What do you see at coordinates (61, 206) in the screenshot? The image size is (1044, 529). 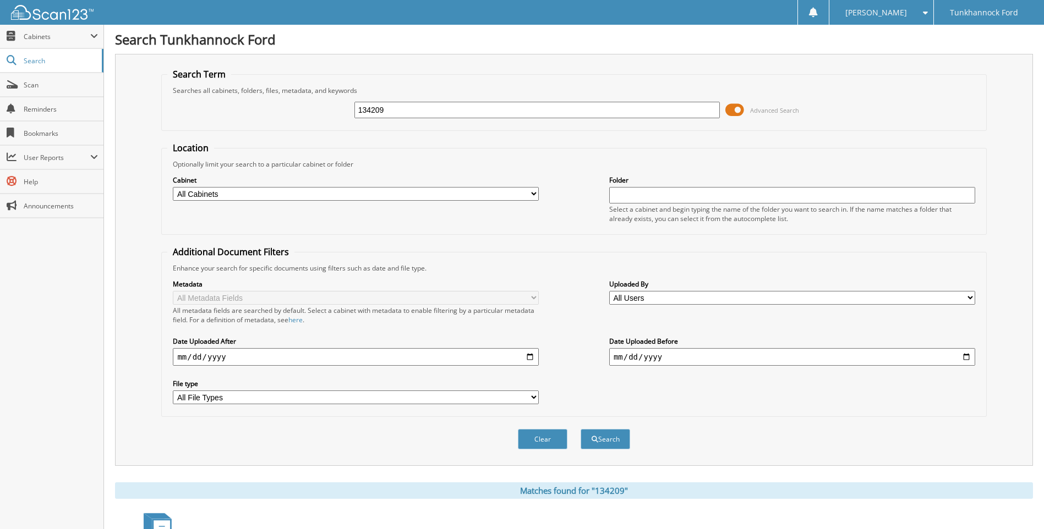 I see `span: Announcements` at bounding box center [61, 206].